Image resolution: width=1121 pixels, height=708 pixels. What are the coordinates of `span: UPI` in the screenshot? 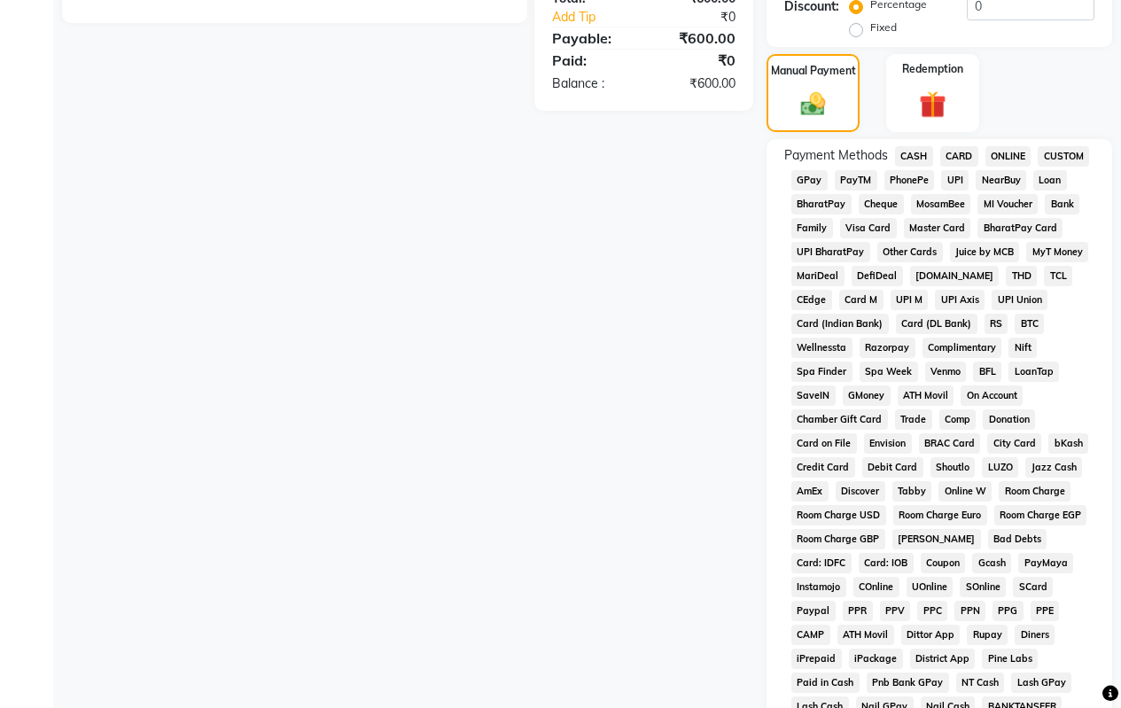 It's located at (954, 180).